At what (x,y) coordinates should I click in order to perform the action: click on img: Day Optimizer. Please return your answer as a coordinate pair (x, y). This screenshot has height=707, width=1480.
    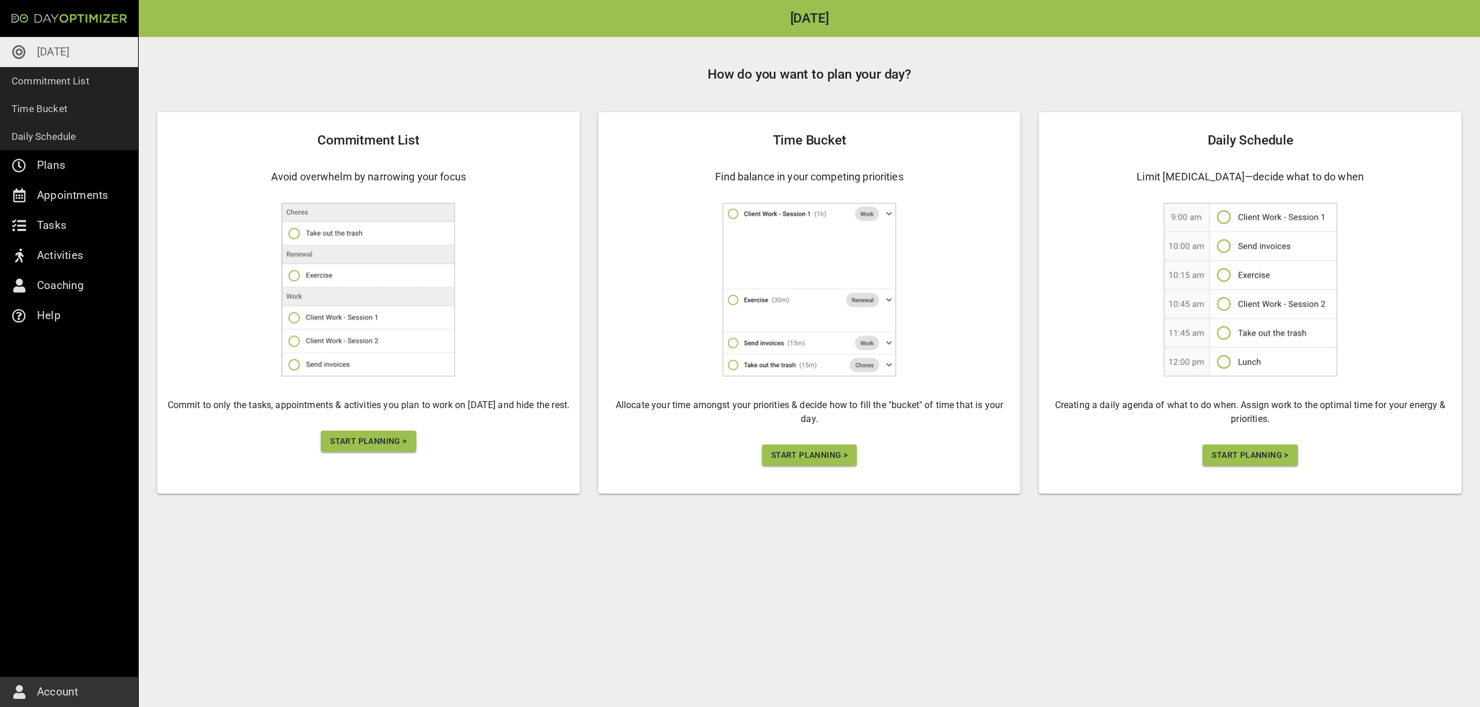
    Looking at the image, I should click on (69, 19).